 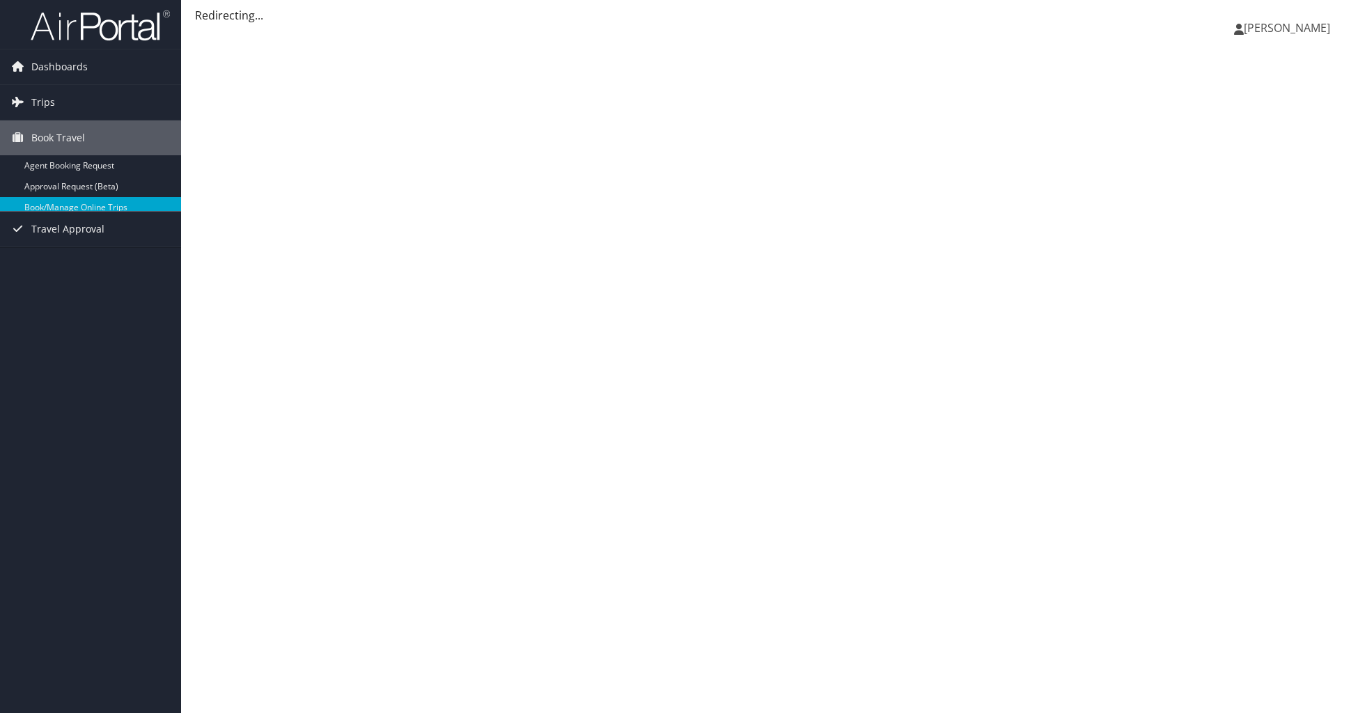 What do you see at coordinates (769, 15) in the screenshot?
I see `div: Redirecting...` at bounding box center [769, 15].